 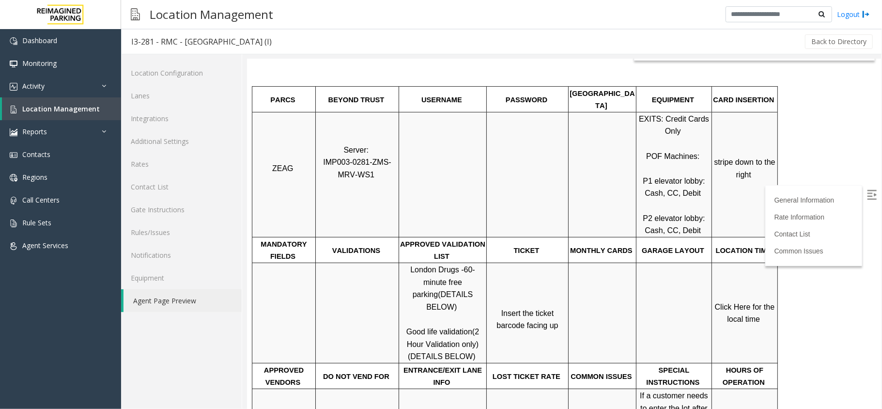 What do you see at coordinates (181, 95) in the screenshot?
I see `a: Lanes` at bounding box center [181, 95].